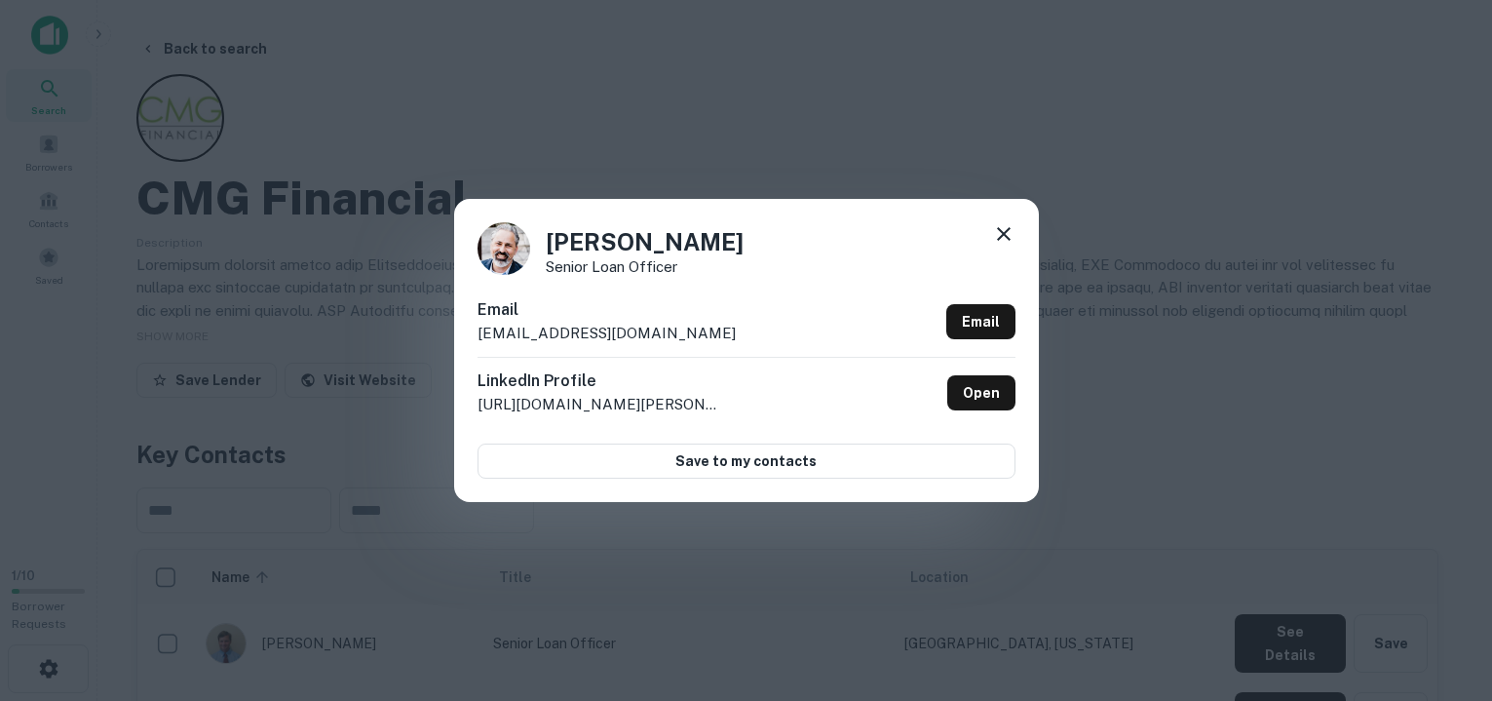 Image resolution: width=1492 pixels, height=701 pixels. Describe the element at coordinates (982, 393) in the screenshot. I see `a: Open` at that location.